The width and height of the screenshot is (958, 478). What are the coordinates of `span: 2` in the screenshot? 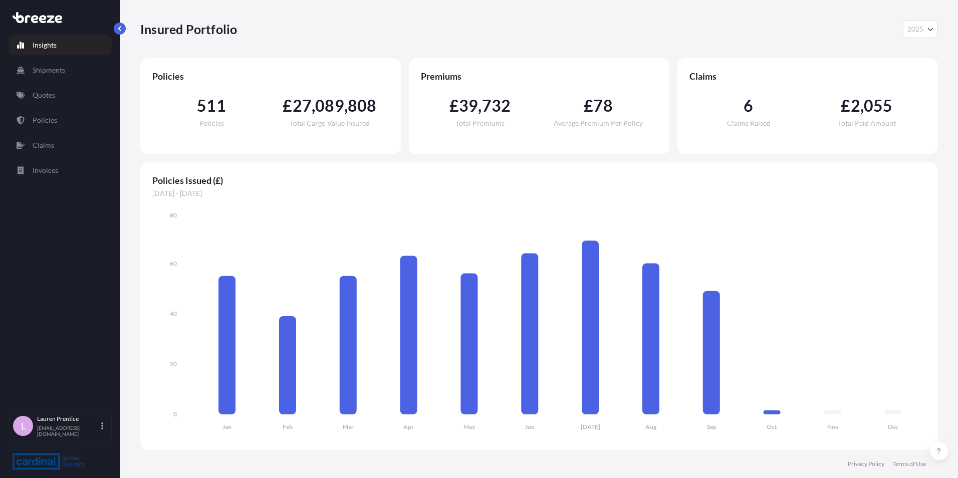 It's located at (855, 106).